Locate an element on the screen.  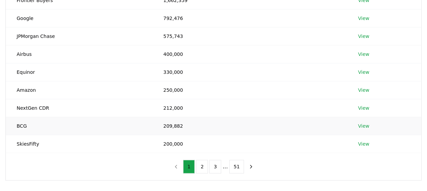
td: BCG is located at coordinates (79, 126).